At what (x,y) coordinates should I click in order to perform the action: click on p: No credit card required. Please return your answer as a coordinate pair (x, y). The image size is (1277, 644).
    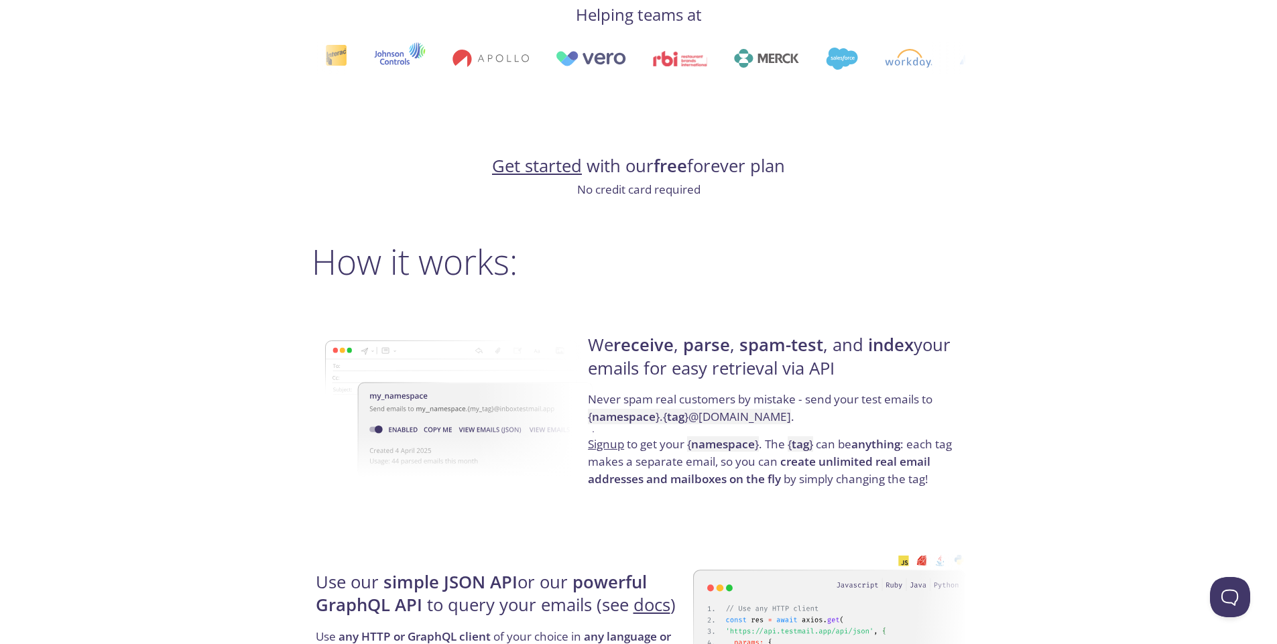
    Looking at the image, I should click on (639, 190).